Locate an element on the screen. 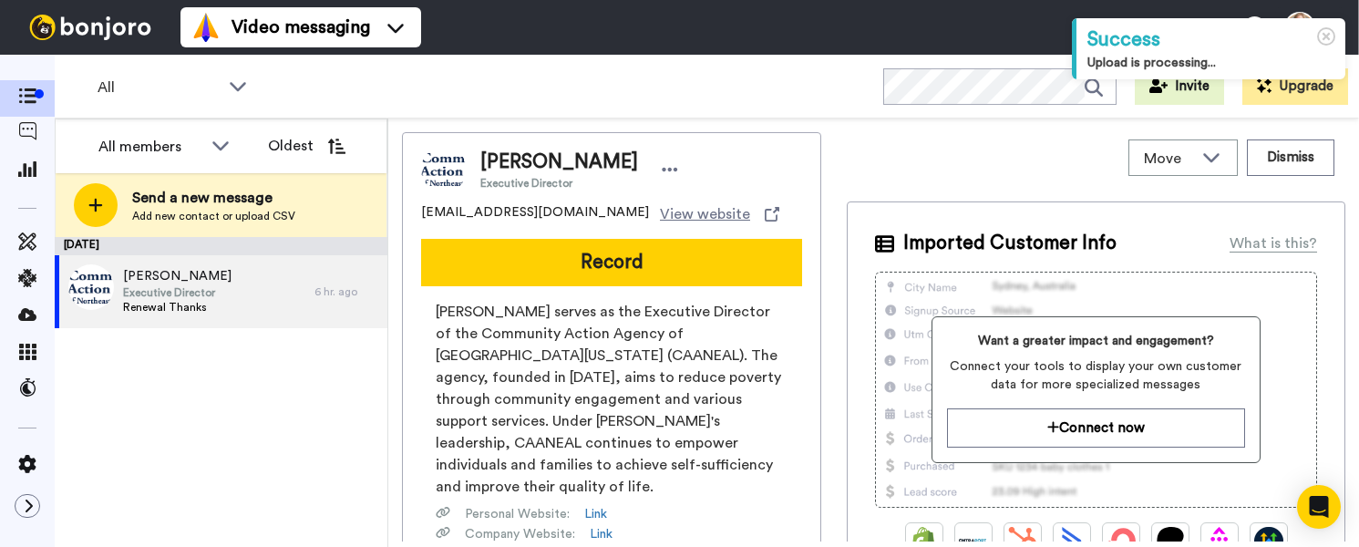 Image resolution: width=1359 pixels, height=547 pixels. span: Add new contact or upload CSV is located at coordinates (213, 216).